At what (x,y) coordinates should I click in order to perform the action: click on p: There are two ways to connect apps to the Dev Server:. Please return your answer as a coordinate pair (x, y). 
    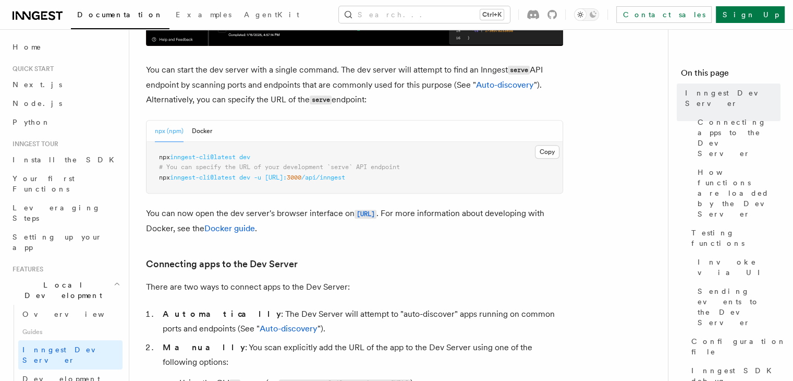
    Looking at the image, I should click on (355, 287).